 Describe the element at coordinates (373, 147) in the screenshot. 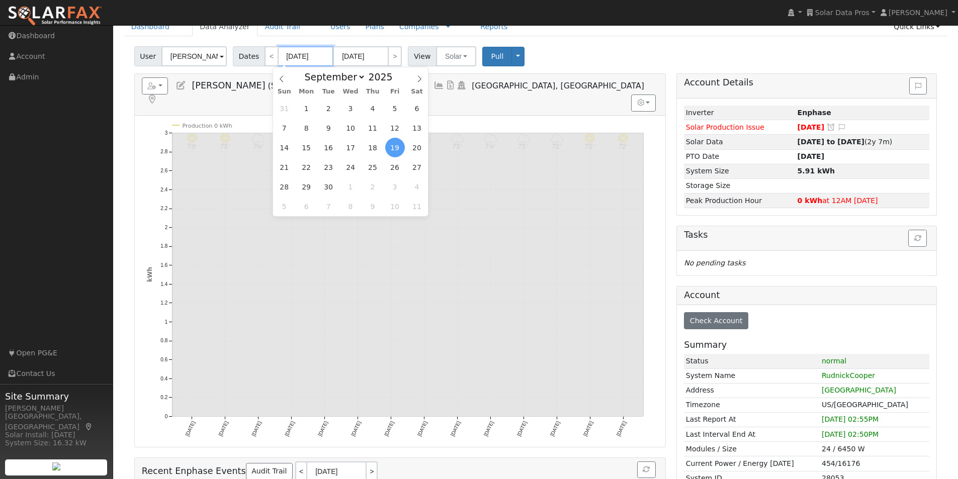

I see `span: September 18, 2025` at that location.